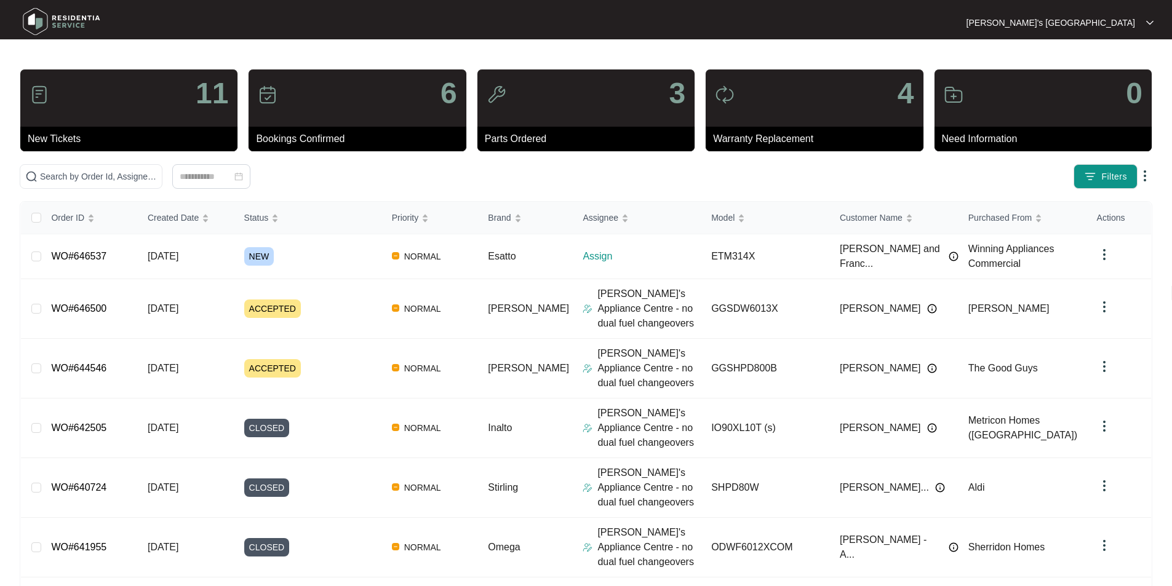 The height and width of the screenshot is (586, 1172). What do you see at coordinates (79, 547) in the screenshot?
I see `a: WO#641955` at bounding box center [79, 547].